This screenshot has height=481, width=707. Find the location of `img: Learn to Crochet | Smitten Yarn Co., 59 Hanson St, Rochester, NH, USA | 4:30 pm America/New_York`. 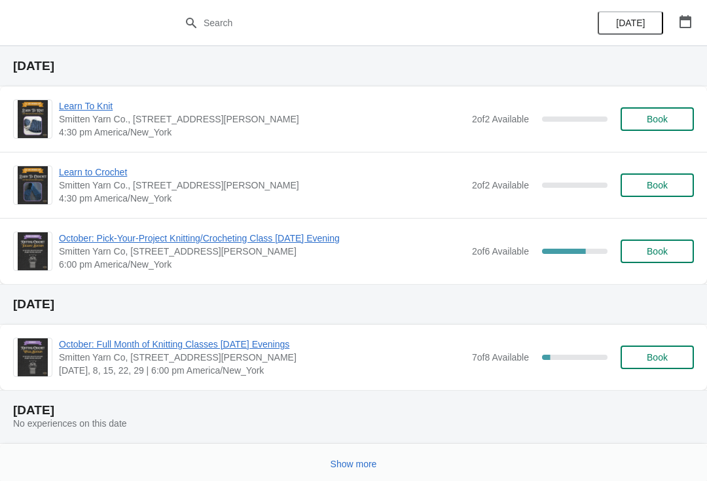

img: Learn to Crochet | Smitten Yarn Co., 59 Hanson St, Rochester, NH, USA | 4:30 pm America/New_York is located at coordinates (33, 185).